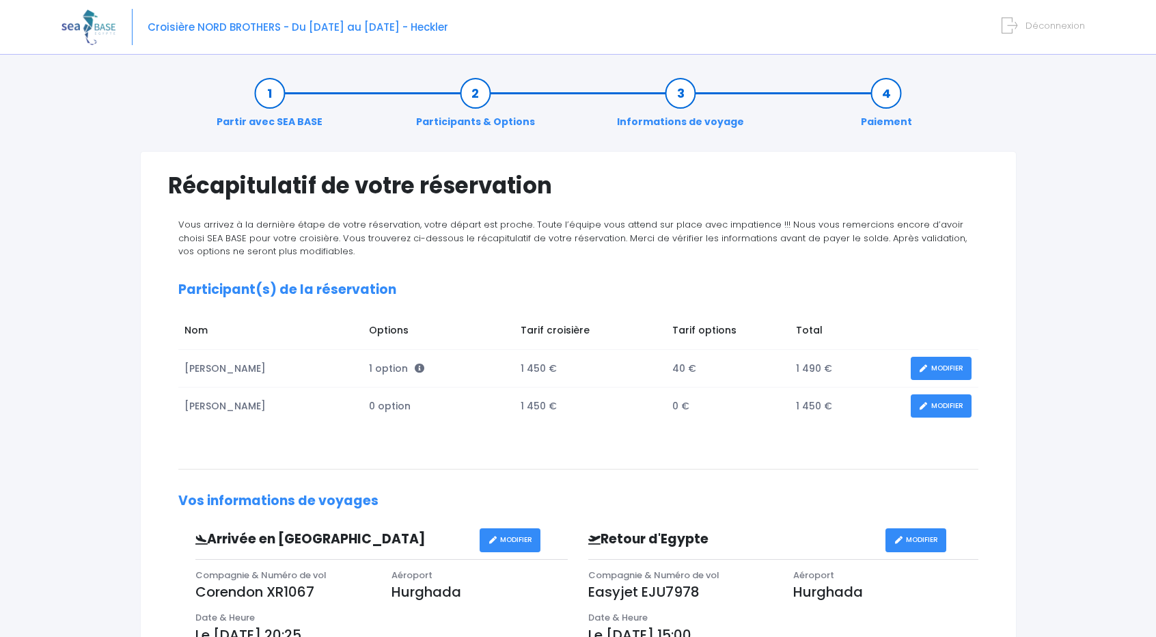 Image resolution: width=1156 pixels, height=637 pixels. What do you see at coordinates (589, 333) in the screenshot?
I see `td: Tarif croisière` at bounding box center [589, 333].